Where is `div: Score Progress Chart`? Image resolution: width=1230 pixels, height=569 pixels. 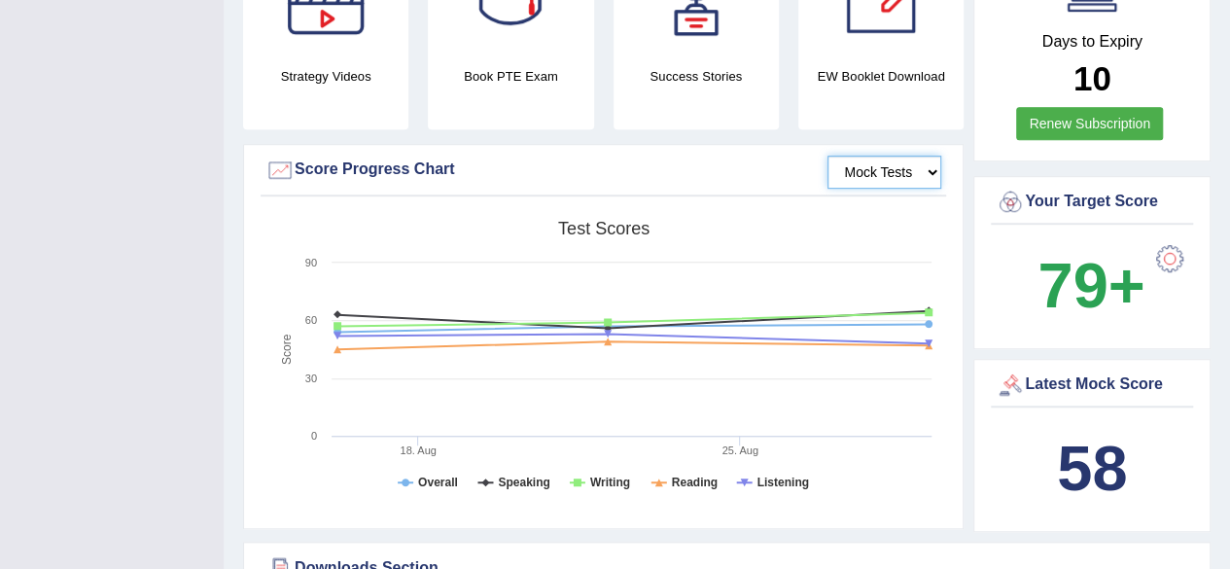 div: Score Progress Chart is located at coordinates (603, 170).